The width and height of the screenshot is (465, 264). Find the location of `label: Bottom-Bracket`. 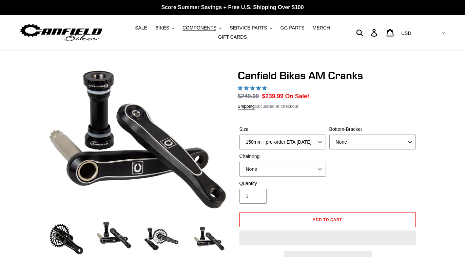

label: Bottom-Bracket is located at coordinates (372, 129).